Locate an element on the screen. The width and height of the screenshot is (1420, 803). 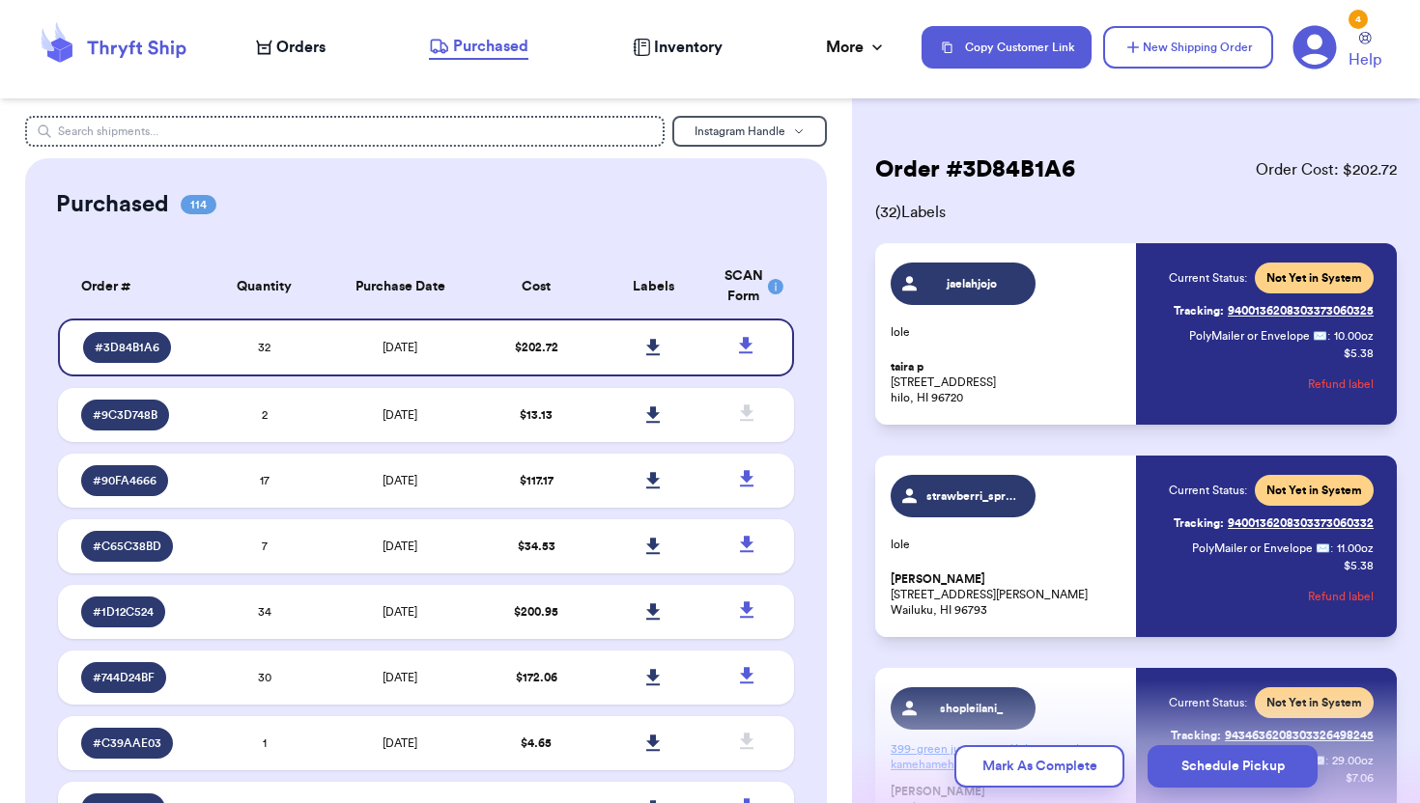
span: 17 is located at coordinates (265, 481).